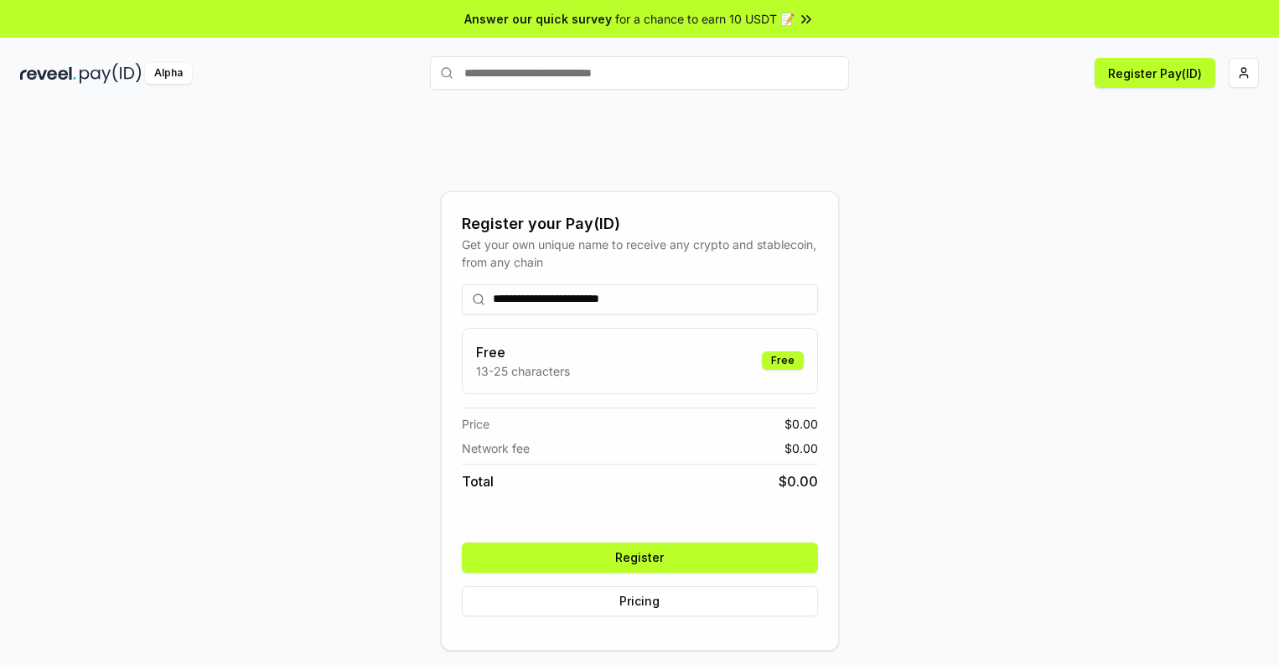 The height and width of the screenshot is (665, 1279). Describe the element at coordinates (168, 73) in the screenshot. I see `div: Alpha` at that location.